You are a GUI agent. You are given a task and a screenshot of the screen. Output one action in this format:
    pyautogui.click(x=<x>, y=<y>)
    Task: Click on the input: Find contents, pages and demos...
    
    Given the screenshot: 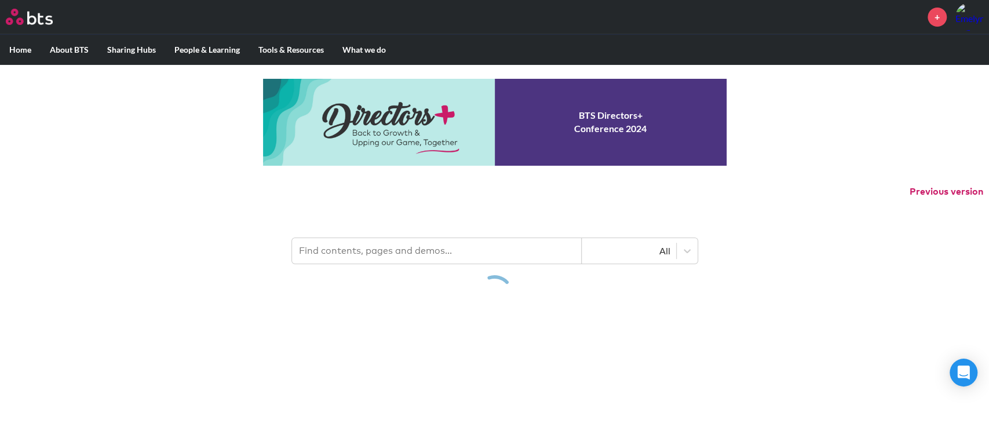 What is the action you would take?
    pyautogui.click(x=437, y=251)
    